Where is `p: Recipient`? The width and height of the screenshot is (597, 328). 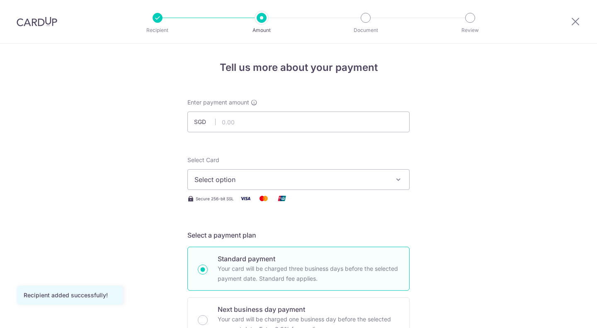 p: Recipient is located at coordinates (158, 30).